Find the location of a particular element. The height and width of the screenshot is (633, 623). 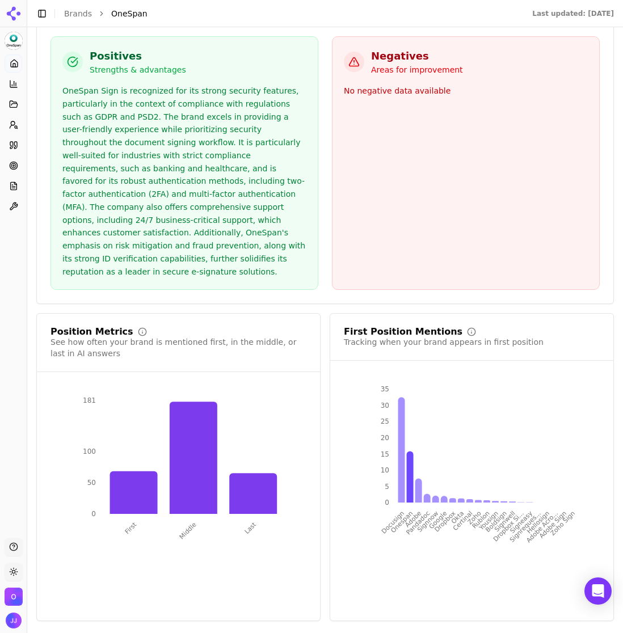

tspan: Okta is located at coordinates (458, 518).